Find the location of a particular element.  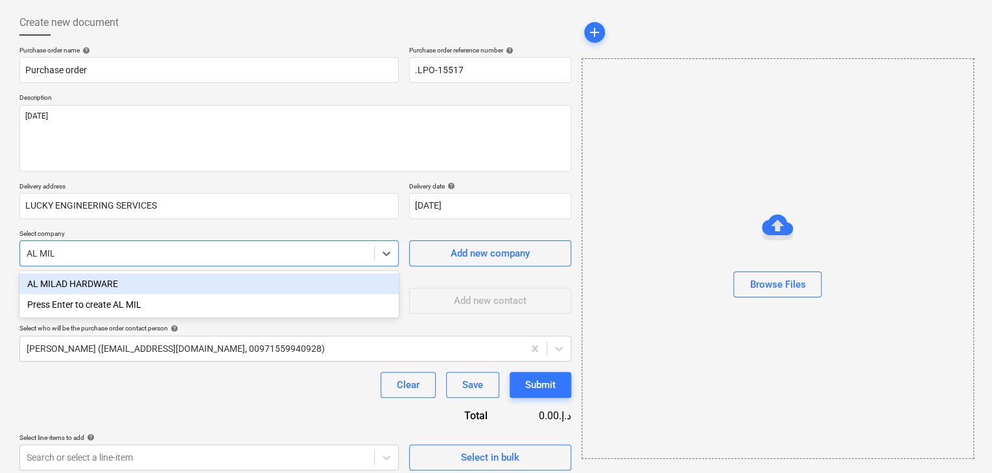

input: Document name is located at coordinates (209, 70).